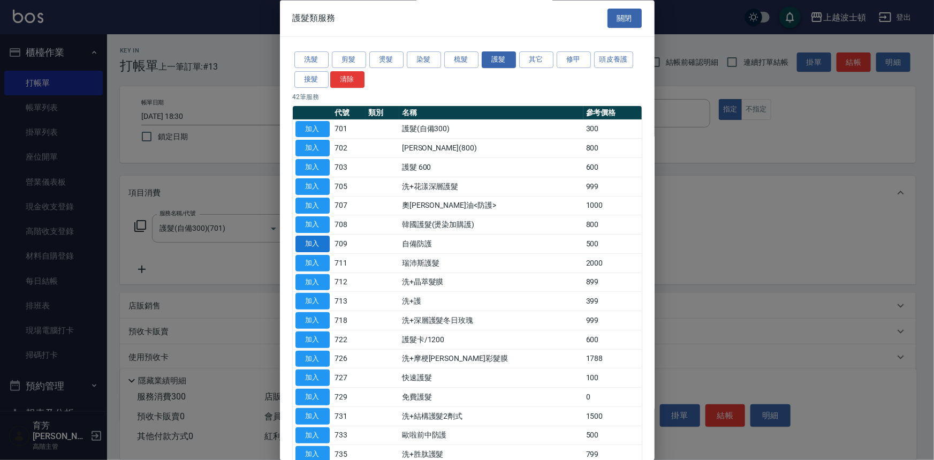 This screenshot has width=934, height=460. What do you see at coordinates (491, 263) in the screenshot?
I see `td: 瑞沛斯護髮` at bounding box center [491, 263].